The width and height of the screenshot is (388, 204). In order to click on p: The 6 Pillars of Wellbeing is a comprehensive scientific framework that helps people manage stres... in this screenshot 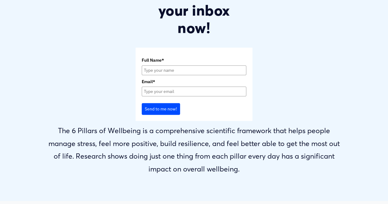, I will do `click(194, 150)`.